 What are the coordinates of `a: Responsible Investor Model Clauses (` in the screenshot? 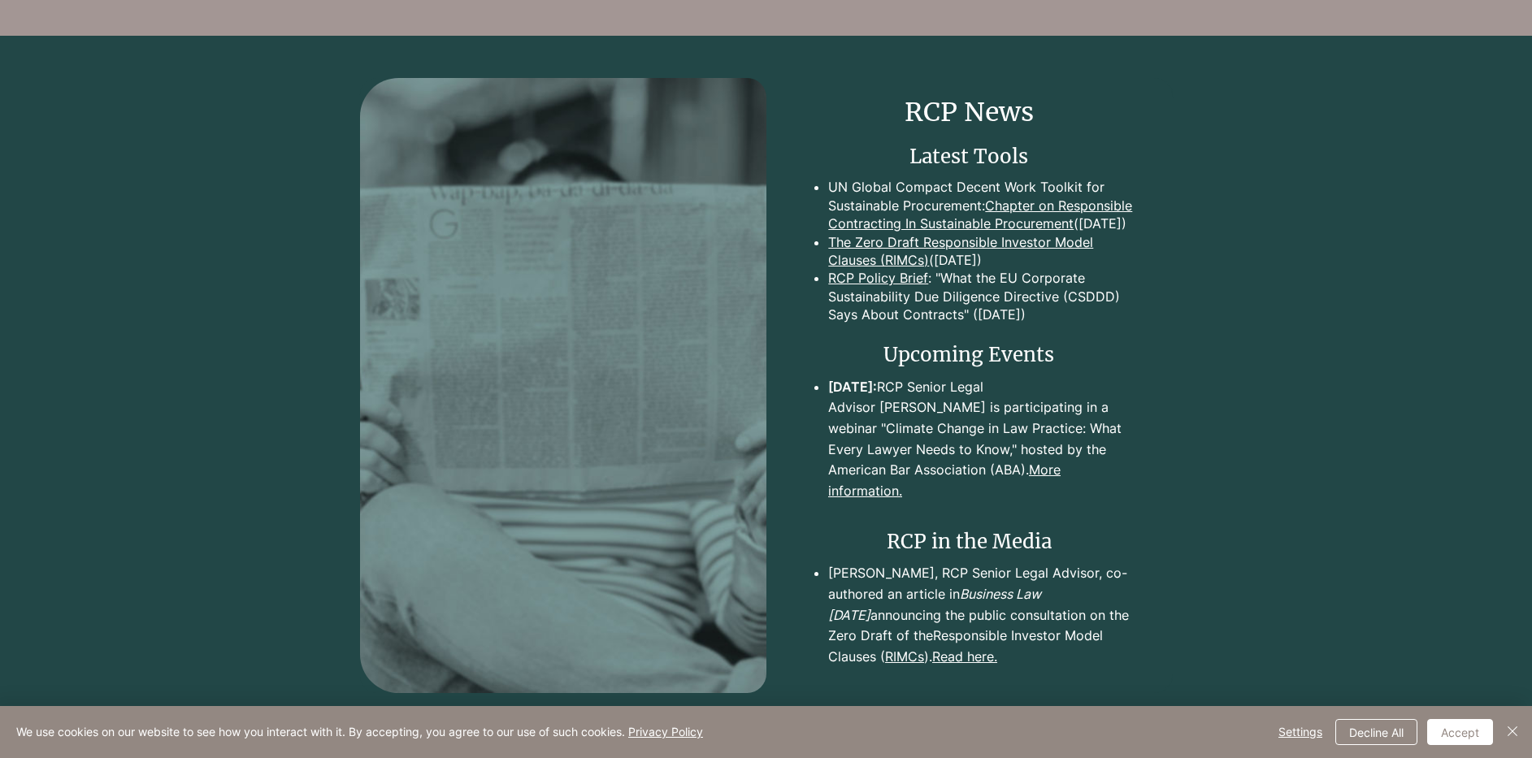 It's located at (965, 646).